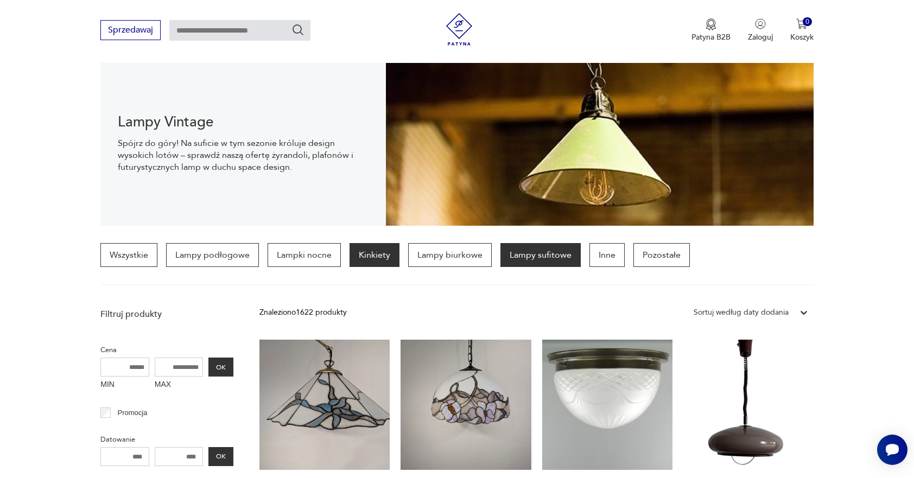 This screenshot has height=478, width=914. I want to click on p: Koszyk, so click(802, 37).